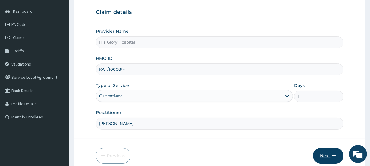 Image resolution: width=370 pixels, height=166 pixels. What do you see at coordinates (66, 38) in the screenshot?
I see `div: Chat with us now` at bounding box center [66, 38].